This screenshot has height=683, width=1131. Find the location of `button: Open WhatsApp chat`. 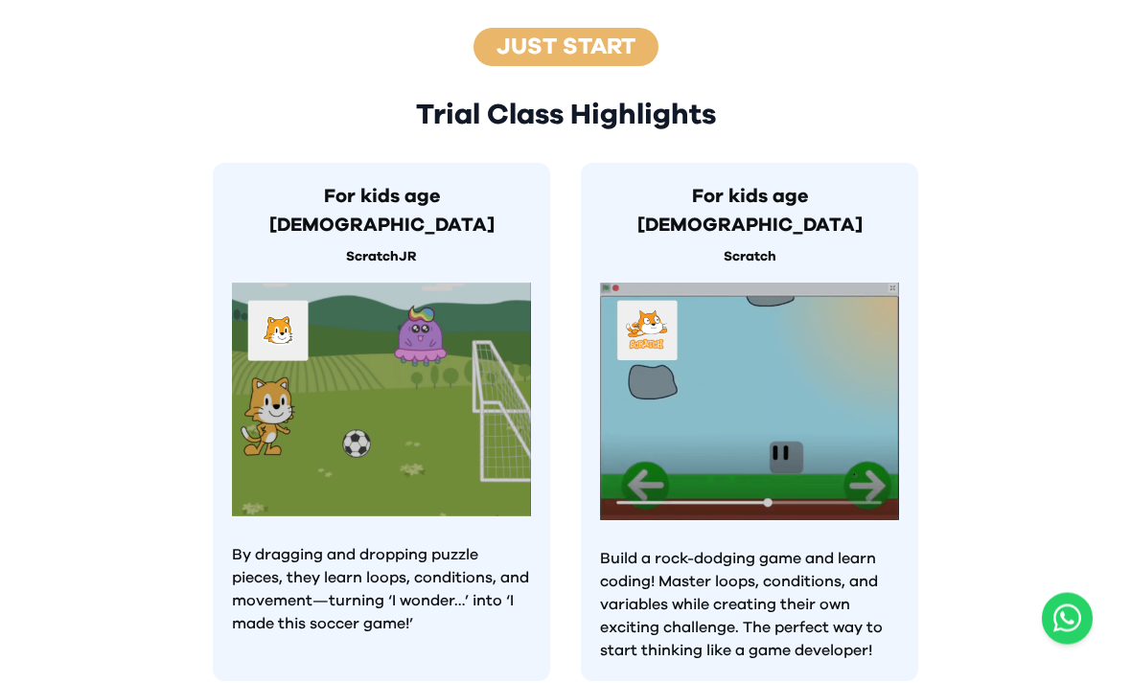

button: Open WhatsApp chat is located at coordinates (1066, 619).